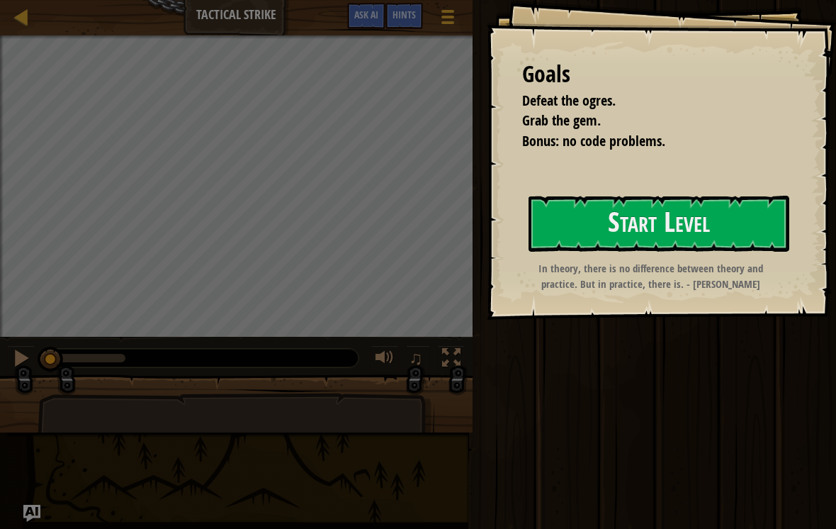  Describe the element at coordinates (366, 14) in the screenshot. I see `span: Ask AI` at that location.